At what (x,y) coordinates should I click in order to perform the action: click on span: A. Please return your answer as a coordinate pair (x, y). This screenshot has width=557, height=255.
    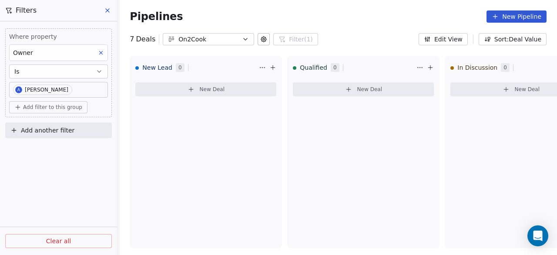
    Looking at the image, I should click on (19, 90).